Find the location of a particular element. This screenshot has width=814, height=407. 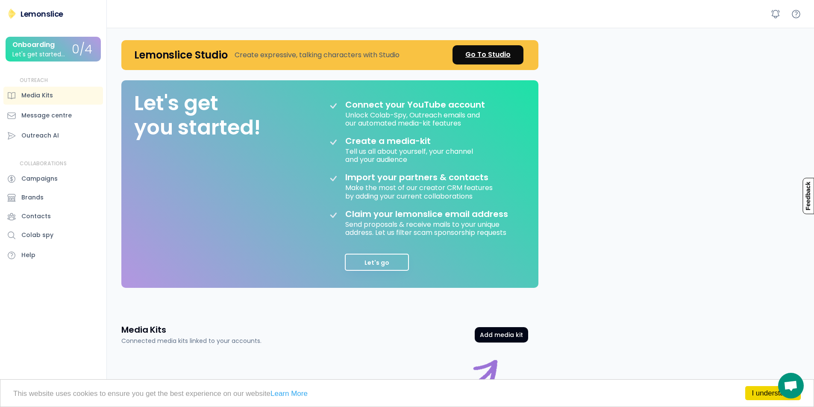

div: Create expressive, talking characters with Studio is located at coordinates (317, 55).